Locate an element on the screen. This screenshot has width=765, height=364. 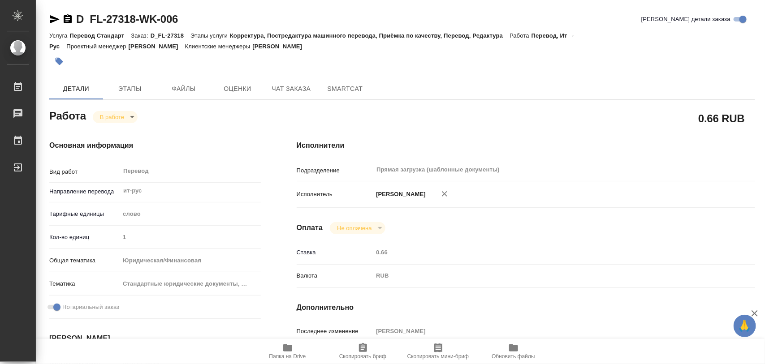
span: Обновить файлы is located at coordinates (513, 357).